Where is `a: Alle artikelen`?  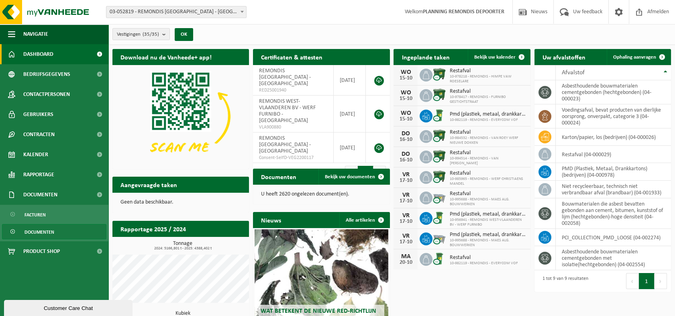
a: Alle artikelen is located at coordinates (364, 220).